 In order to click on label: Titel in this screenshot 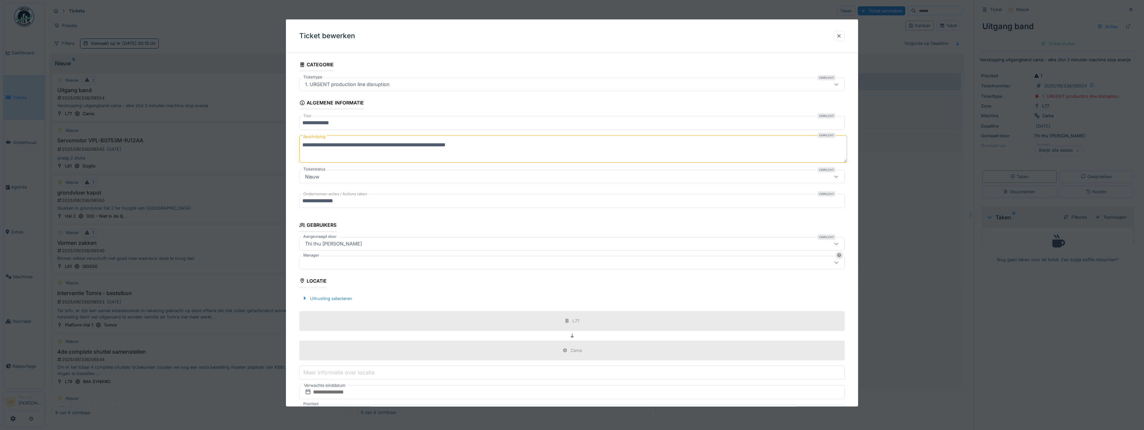, I will do `click(307, 116)`.